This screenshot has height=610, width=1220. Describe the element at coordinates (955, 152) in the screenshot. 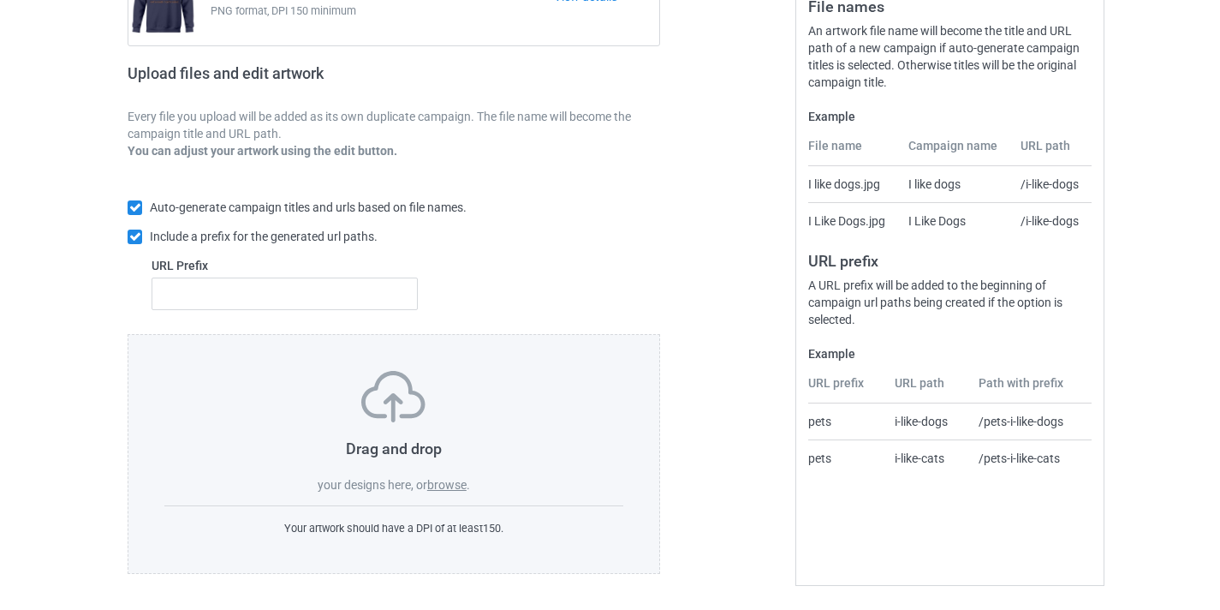

I see `th: Campaign name` at that location.